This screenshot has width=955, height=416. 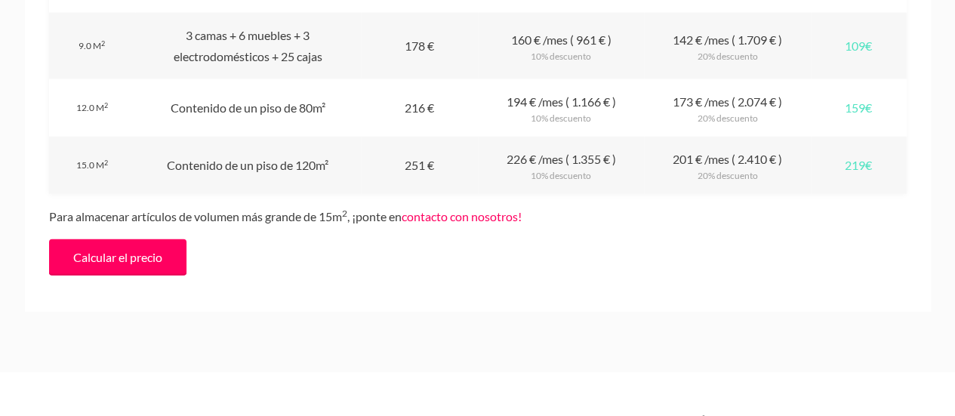 What do you see at coordinates (727, 108) in the screenshot?
I see `div: 173 € /mes ( 2.074 € )` at bounding box center [727, 108].